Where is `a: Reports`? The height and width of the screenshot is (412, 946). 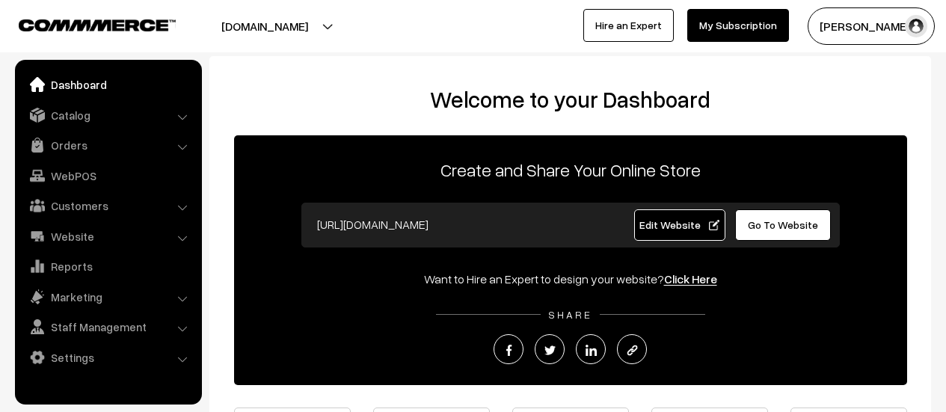
a: Reports is located at coordinates (108, 266).